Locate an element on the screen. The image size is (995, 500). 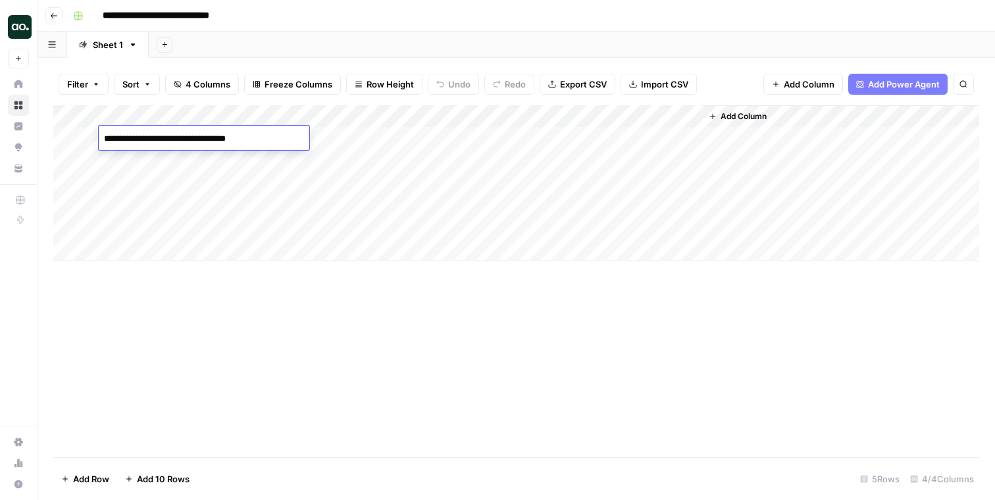
span: Add 10 Rows is located at coordinates (163, 479).